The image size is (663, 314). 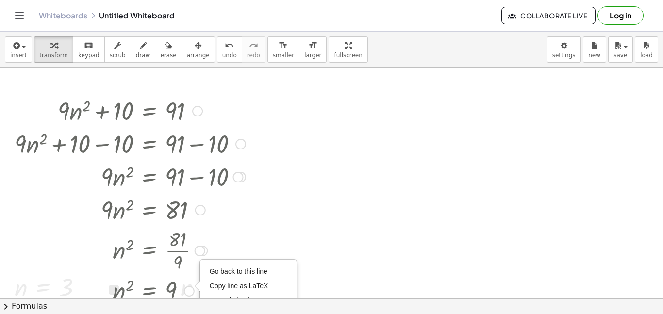 What do you see at coordinates (564, 49) in the screenshot?
I see `button: settings` at bounding box center [564, 49].